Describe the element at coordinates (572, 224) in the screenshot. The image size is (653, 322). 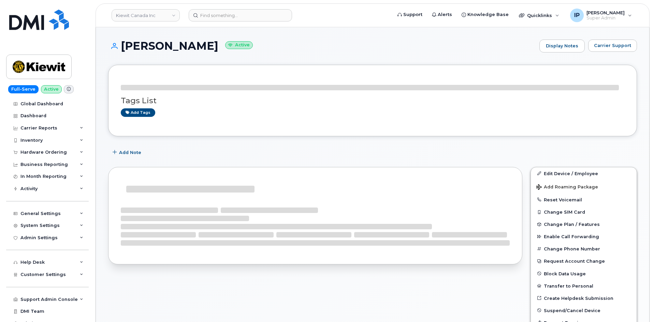
I see `span: Change Plan / Features` at that location.